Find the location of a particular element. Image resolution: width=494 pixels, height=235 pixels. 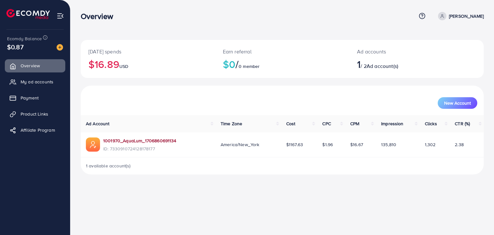

a: Overview is located at coordinates (35, 66).